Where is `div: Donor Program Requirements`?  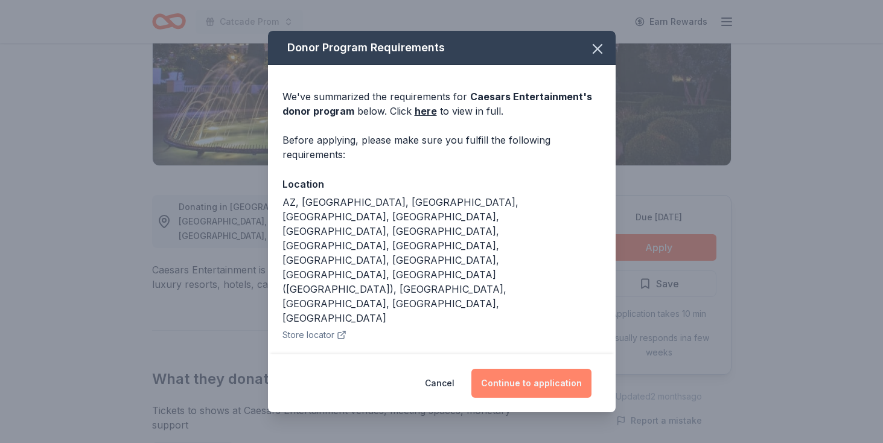 div: Donor Program Requirements is located at coordinates (442, 48).